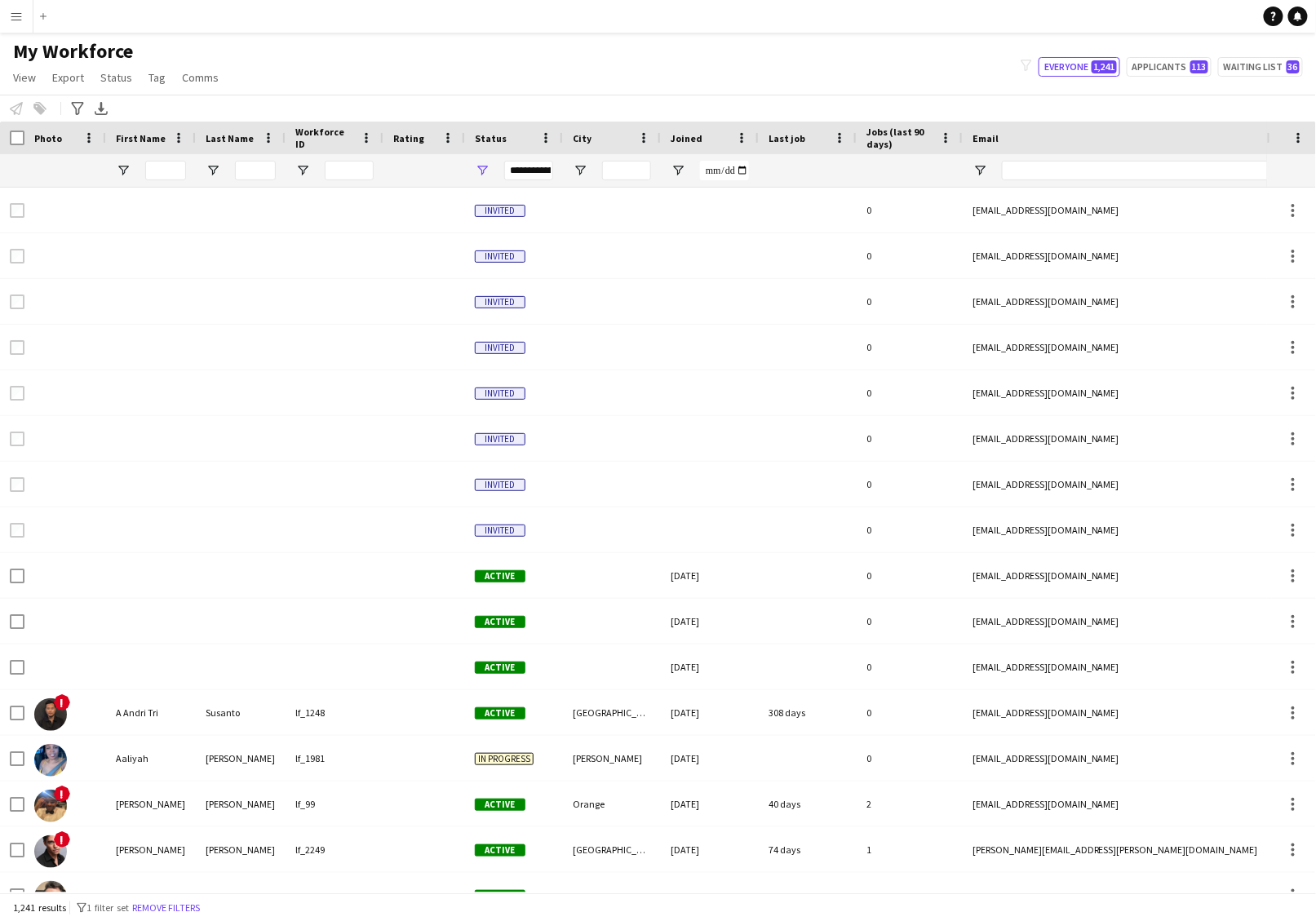 Image resolution: width=1316 pixels, height=921 pixels. Describe the element at coordinates (73, 51) in the screenshot. I see `span: My Workforce` at that location.